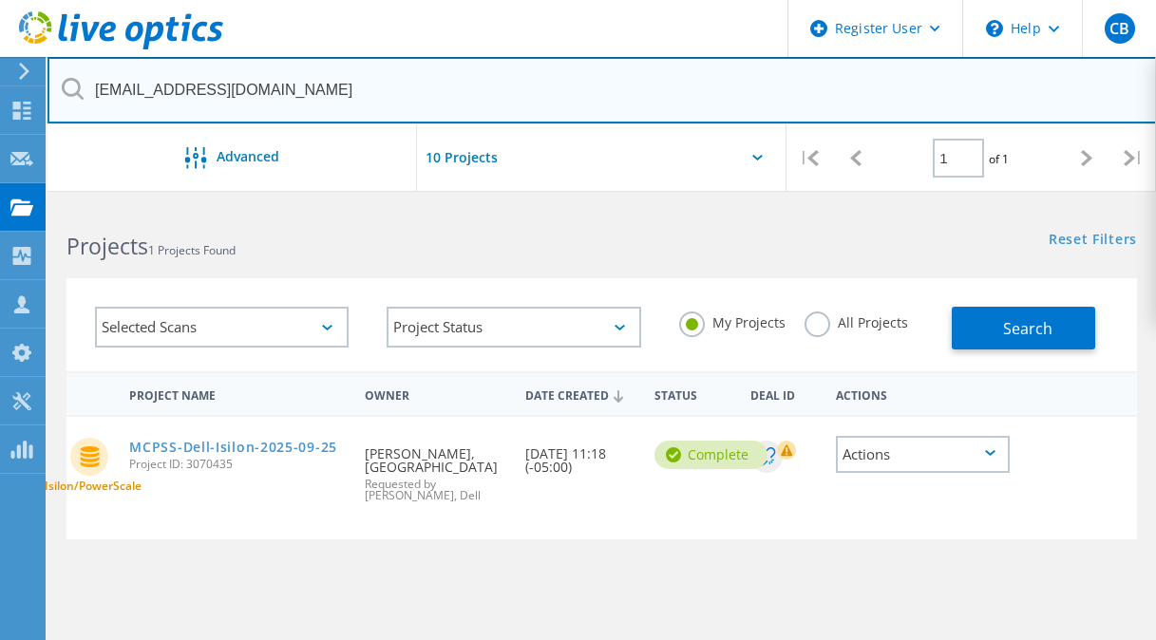  Describe the element at coordinates (1093, 240) in the screenshot. I see `a: Reset Filters` at that location.